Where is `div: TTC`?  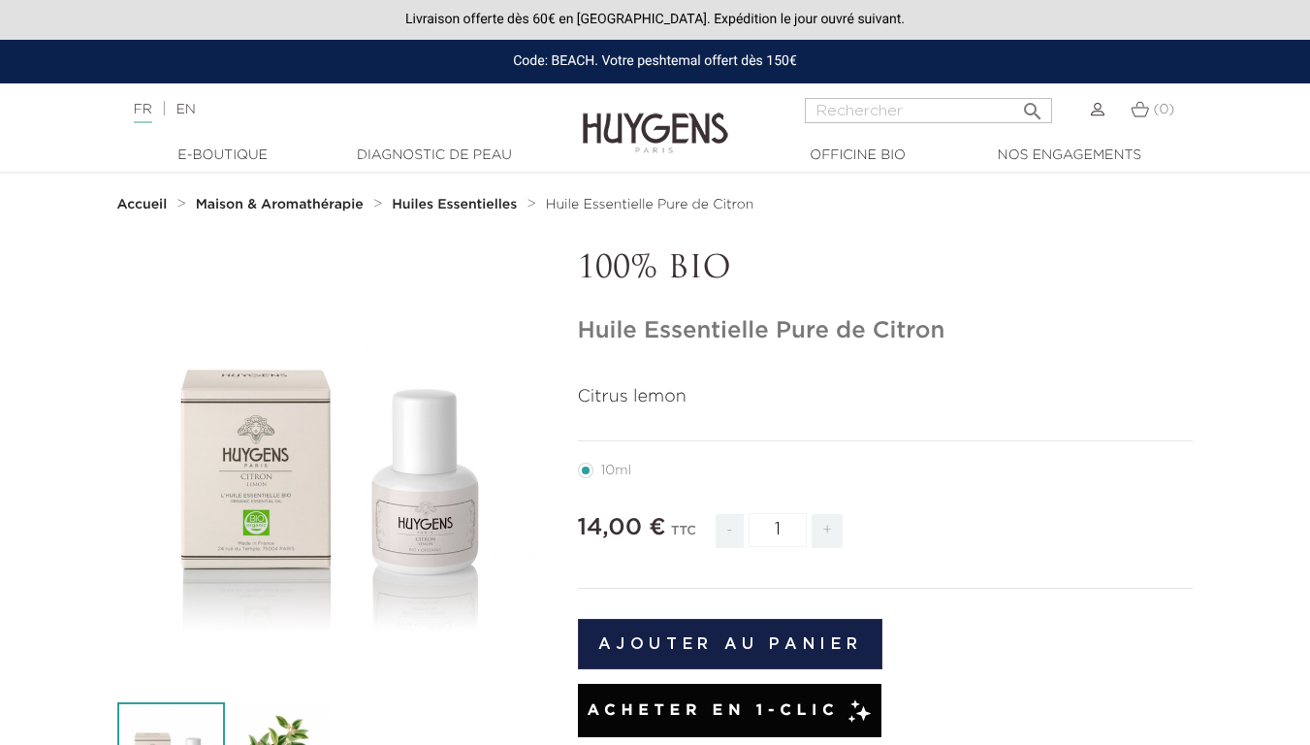
div: TTC is located at coordinates (683, 536).